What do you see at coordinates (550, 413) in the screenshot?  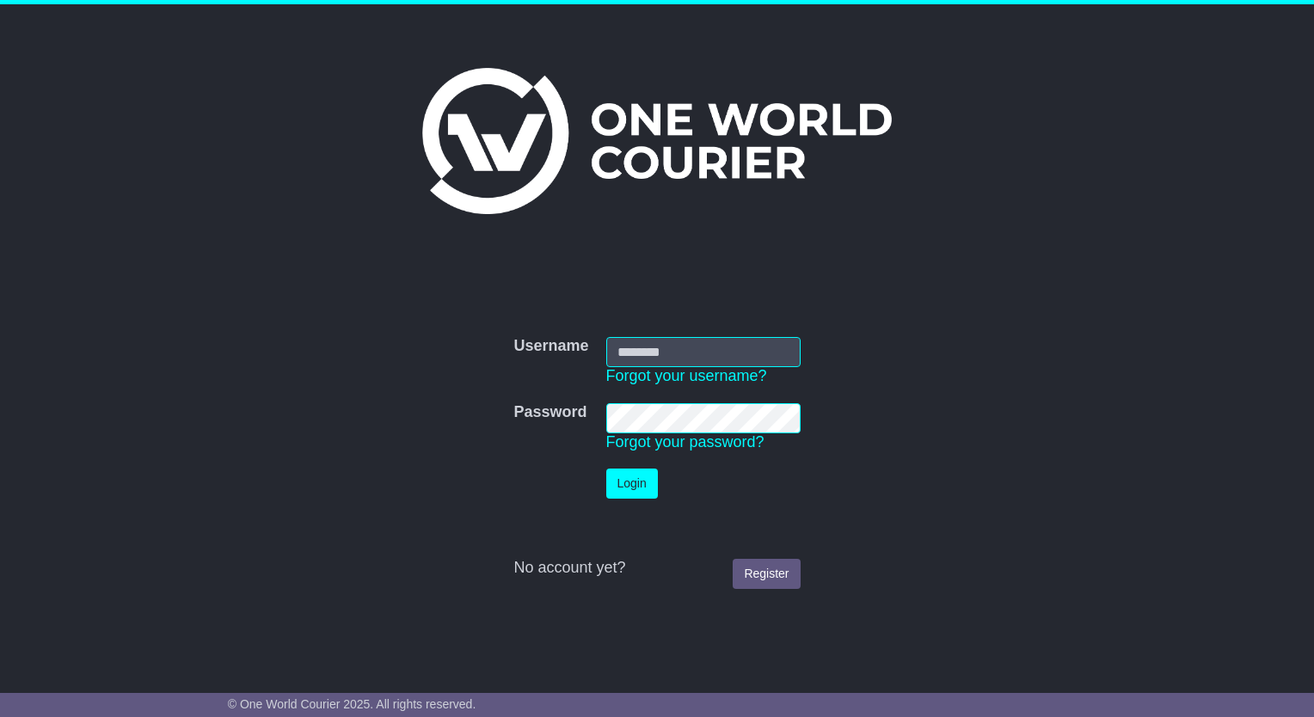 I see `label: Password` at bounding box center [550, 413].